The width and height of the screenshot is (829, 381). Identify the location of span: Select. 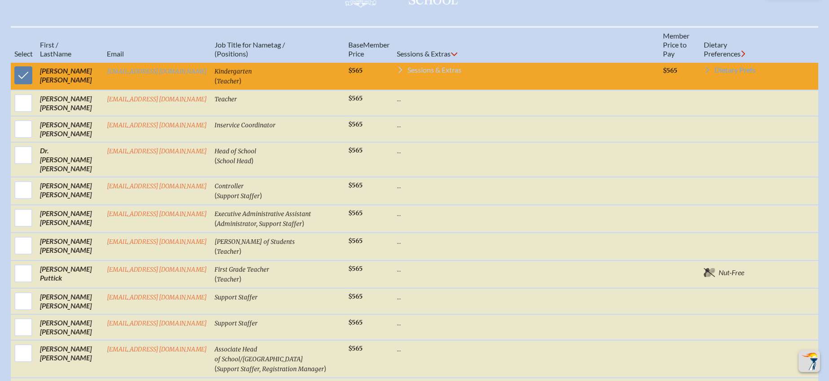
(23, 53).